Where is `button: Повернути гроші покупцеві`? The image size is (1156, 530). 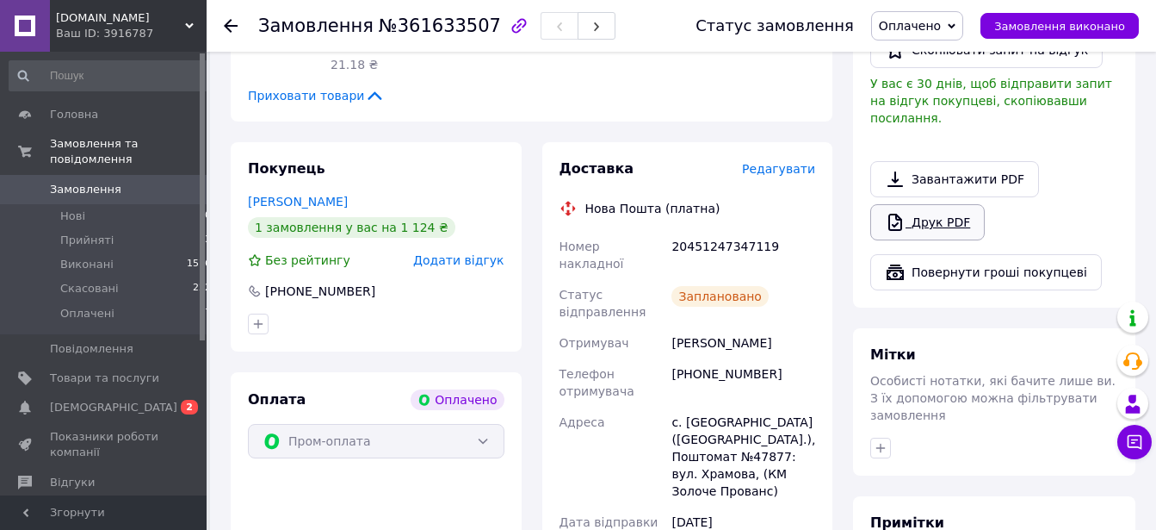 button: Повернути гроші покупцеві is located at coordinates (986, 272).